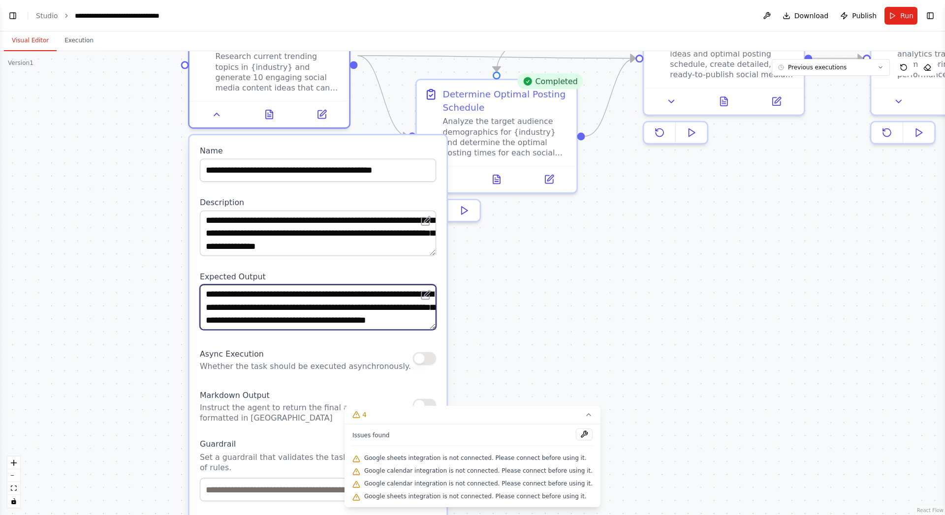  What do you see at coordinates (812, 16) in the screenshot?
I see `span: Download` at bounding box center [812, 16].